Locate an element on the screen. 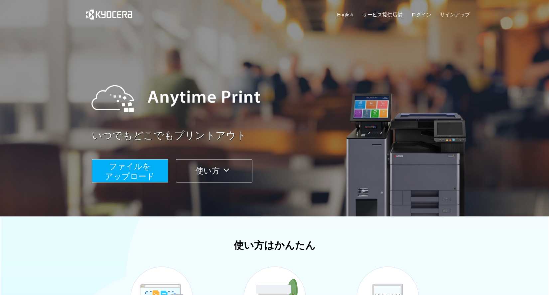 The height and width of the screenshot is (295, 549). span: ファイルを ​​アップロード is located at coordinates (130, 171).